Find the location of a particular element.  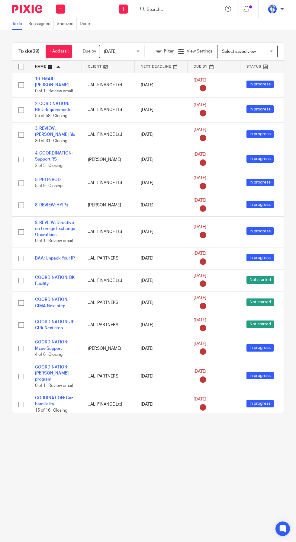

span: (29) is located at coordinates (35, 51).